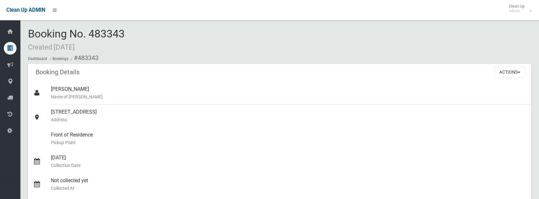  I want to click on small: Admin, so click(516, 11).